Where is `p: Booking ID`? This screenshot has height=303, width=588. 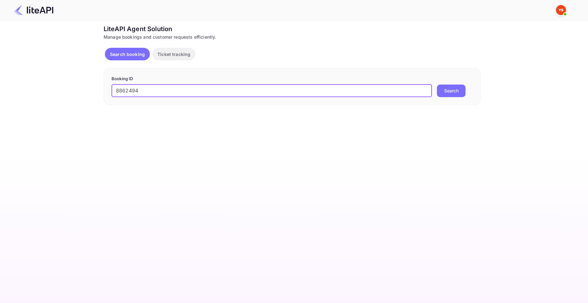 p: Booking ID is located at coordinates (292, 79).